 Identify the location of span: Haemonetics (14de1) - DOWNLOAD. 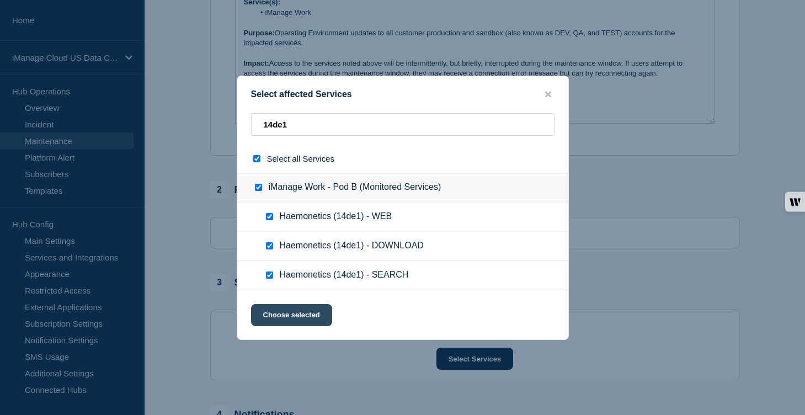
(352, 246).